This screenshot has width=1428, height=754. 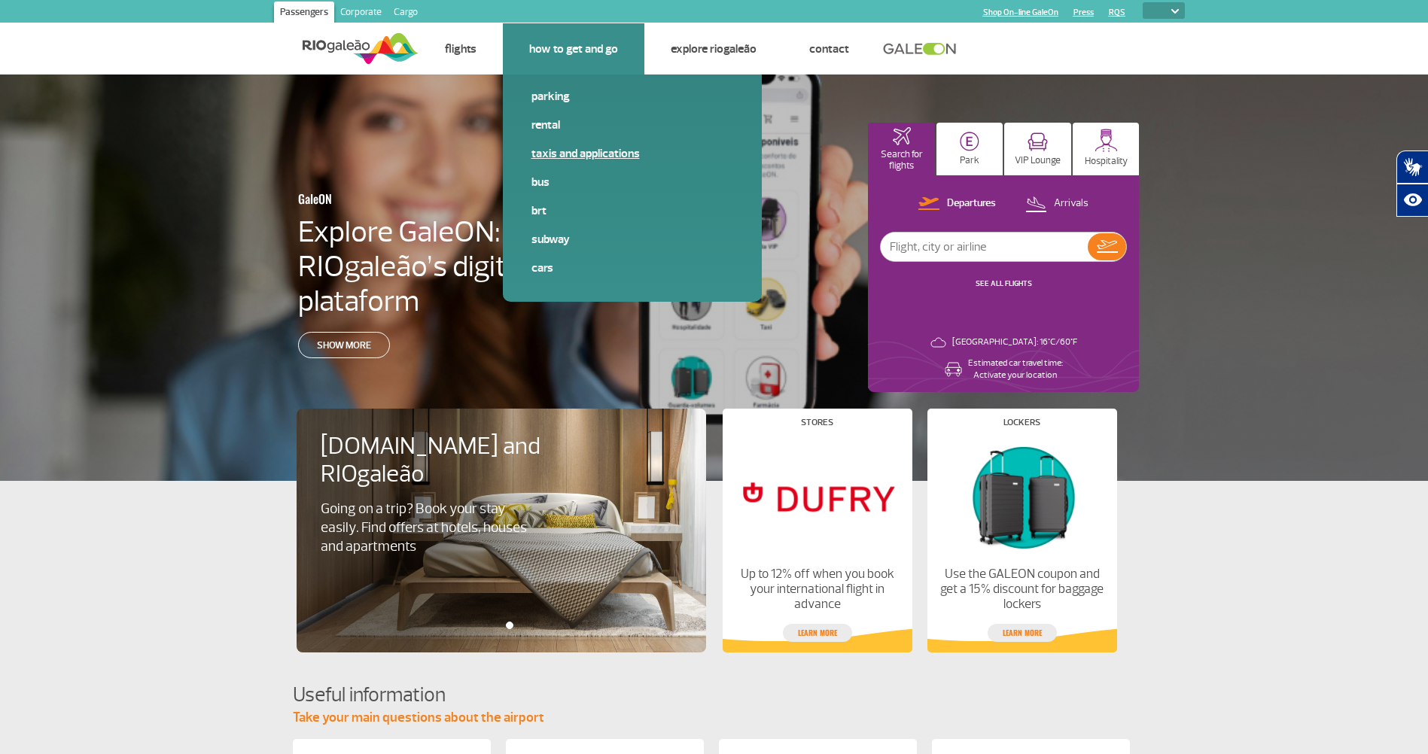 I want to click on img: carParkingHome.svg, so click(x=969, y=142).